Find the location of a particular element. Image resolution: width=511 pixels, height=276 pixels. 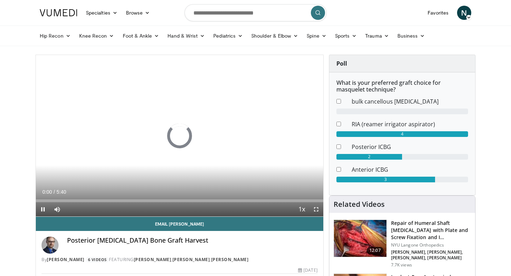

span: N is located at coordinates (464, 13).